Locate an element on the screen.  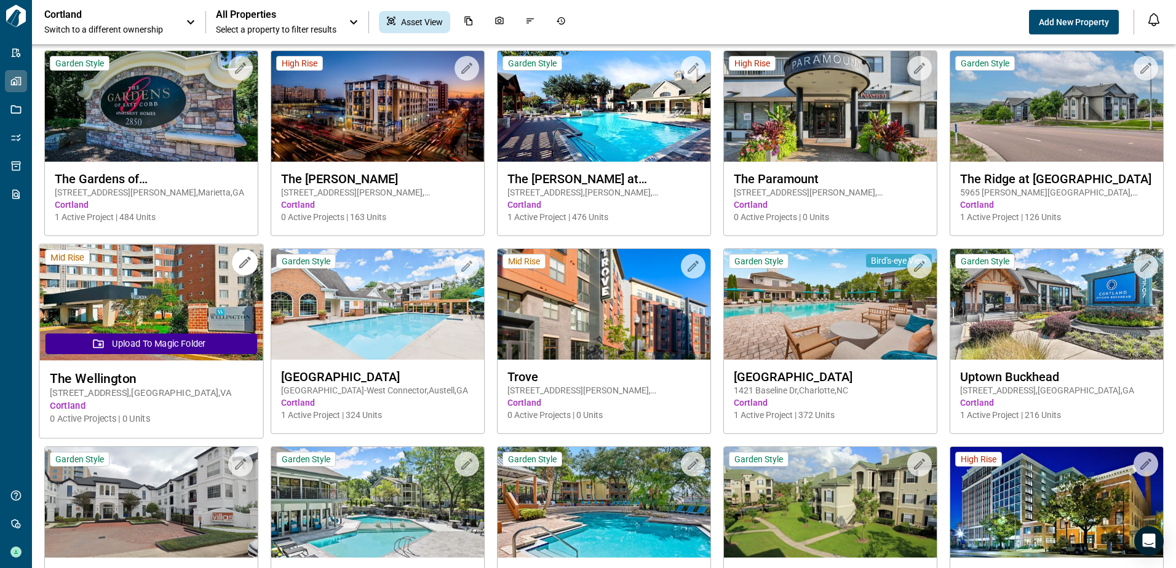
span: 1 Active Project | 484 Units is located at coordinates (151, 217).